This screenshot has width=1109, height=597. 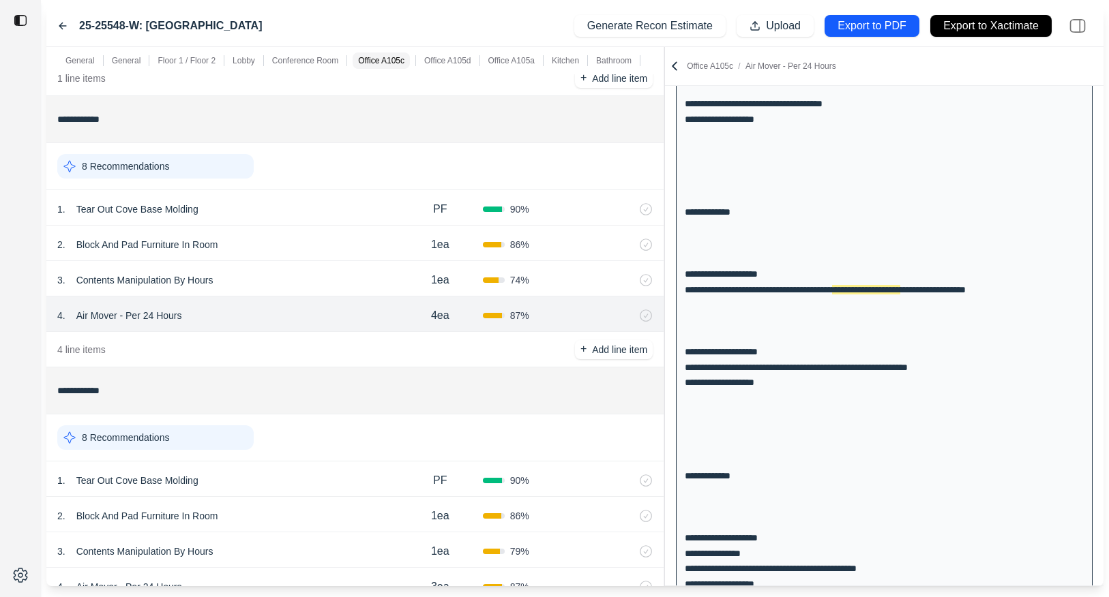 I want to click on p: Lobby, so click(x=243, y=61).